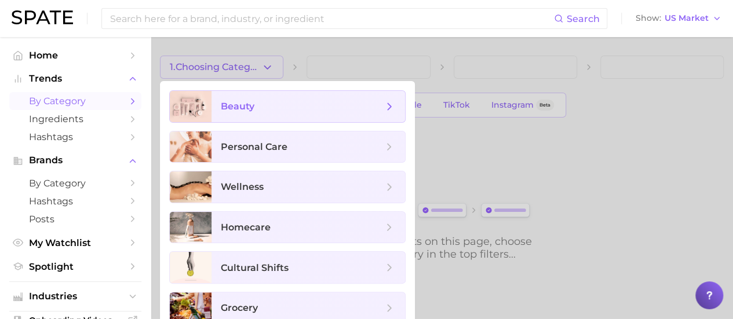 This screenshot has width=733, height=319. Describe the element at coordinates (75, 119) in the screenshot. I see `span: Ingredients` at that location.